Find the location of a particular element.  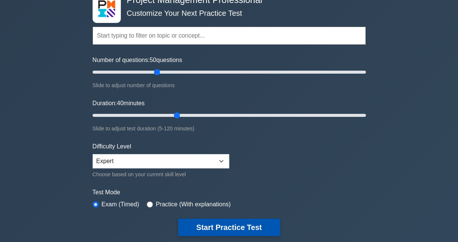

label: Number of questions: questions is located at coordinates (137, 60).